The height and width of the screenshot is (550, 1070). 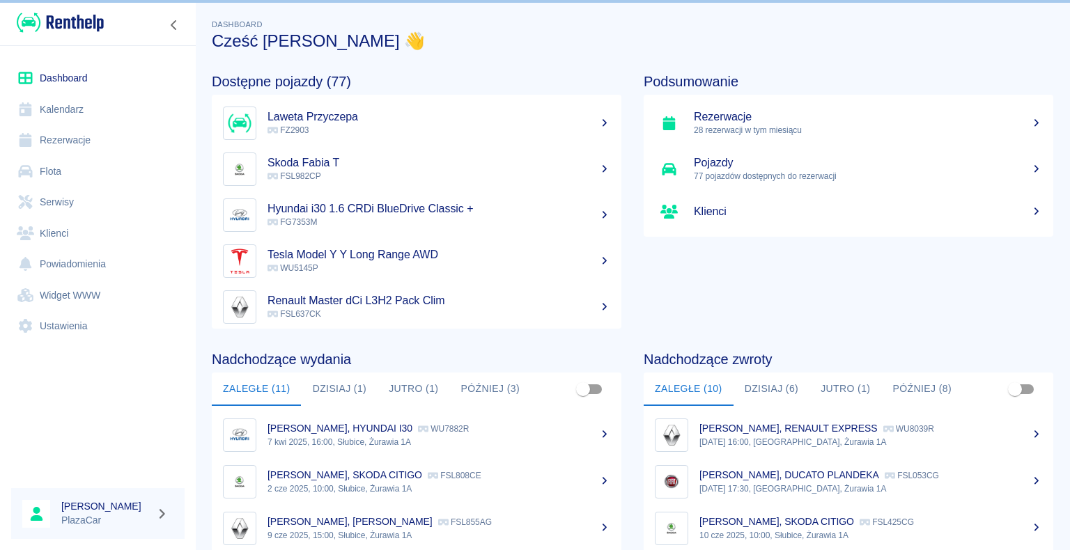 What do you see at coordinates (288, 130) in the screenshot?
I see `span: FZ2903` at bounding box center [288, 130].